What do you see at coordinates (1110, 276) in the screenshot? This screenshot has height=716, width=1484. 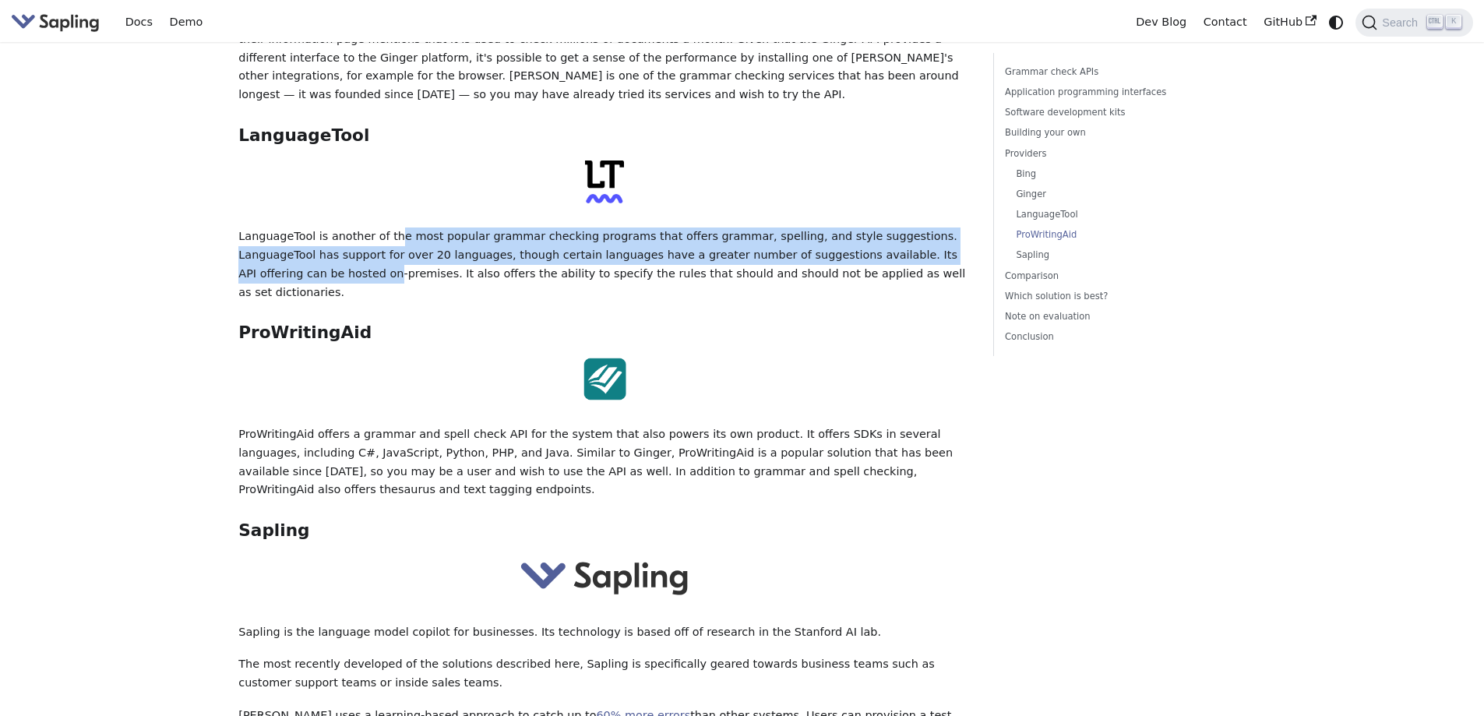 I see `a: Comparison` at bounding box center [1110, 276].